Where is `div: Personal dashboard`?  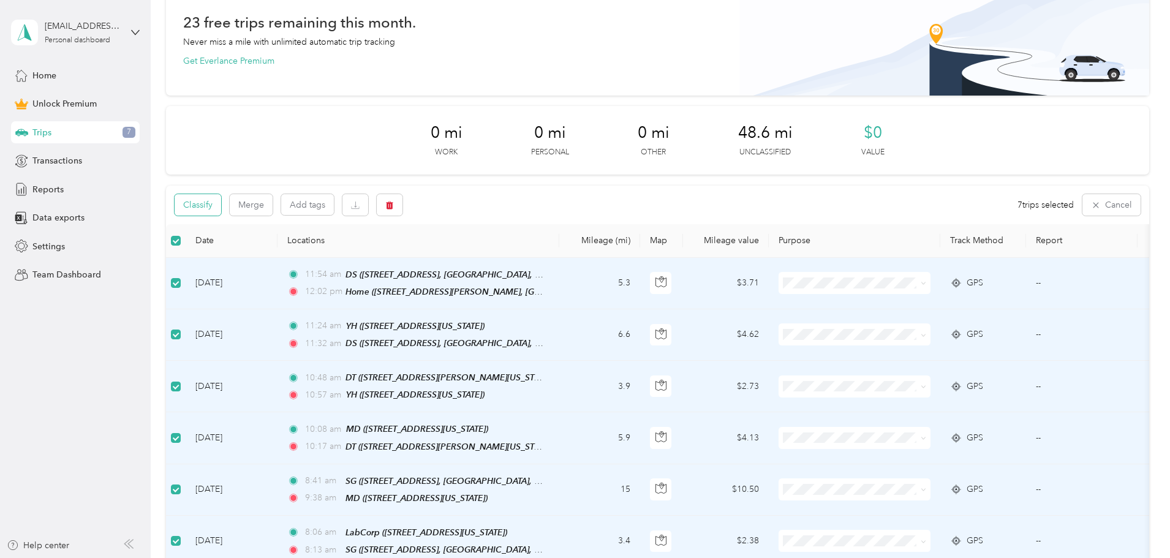 div: Personal dashboard is located at coordinates (77, 40).